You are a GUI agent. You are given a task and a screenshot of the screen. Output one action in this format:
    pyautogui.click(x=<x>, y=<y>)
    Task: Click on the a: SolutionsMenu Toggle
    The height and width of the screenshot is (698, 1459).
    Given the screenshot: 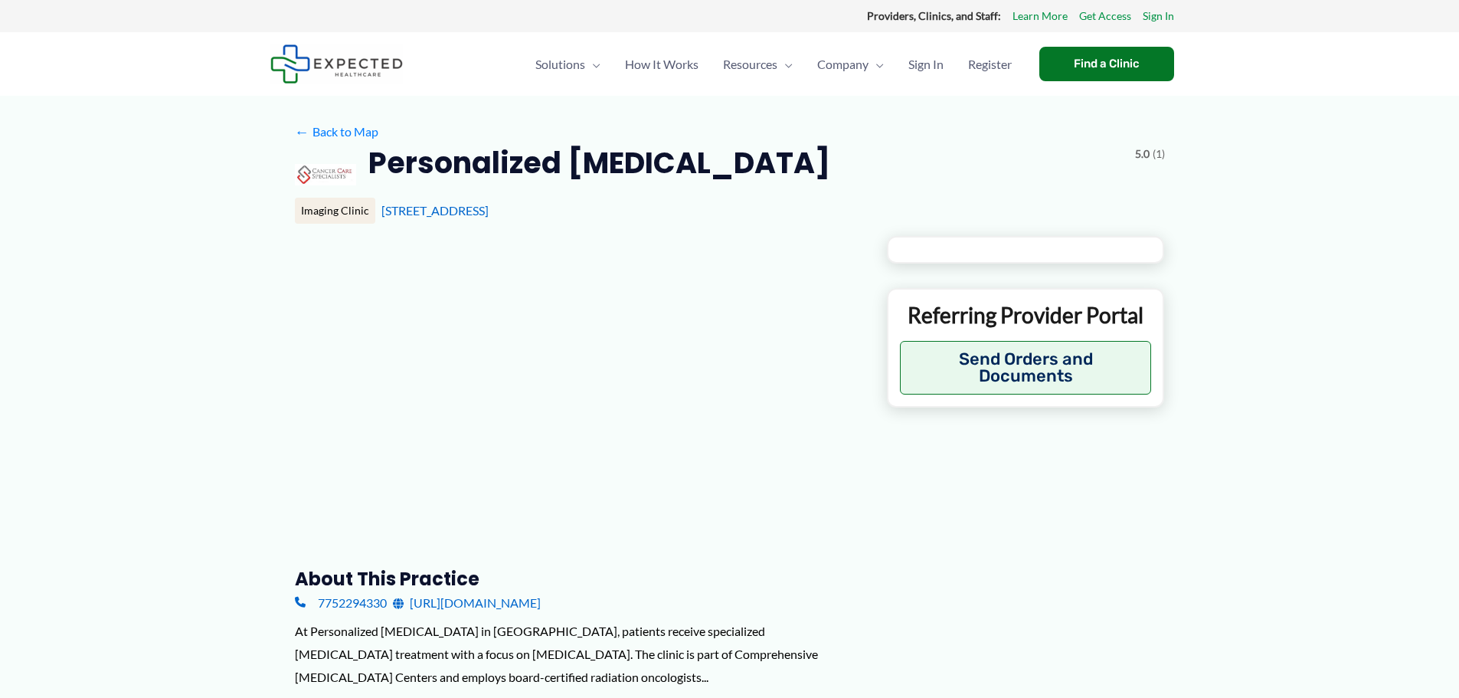 What is the action you would take?
    pyautogui.click(x=568, y=64)
    